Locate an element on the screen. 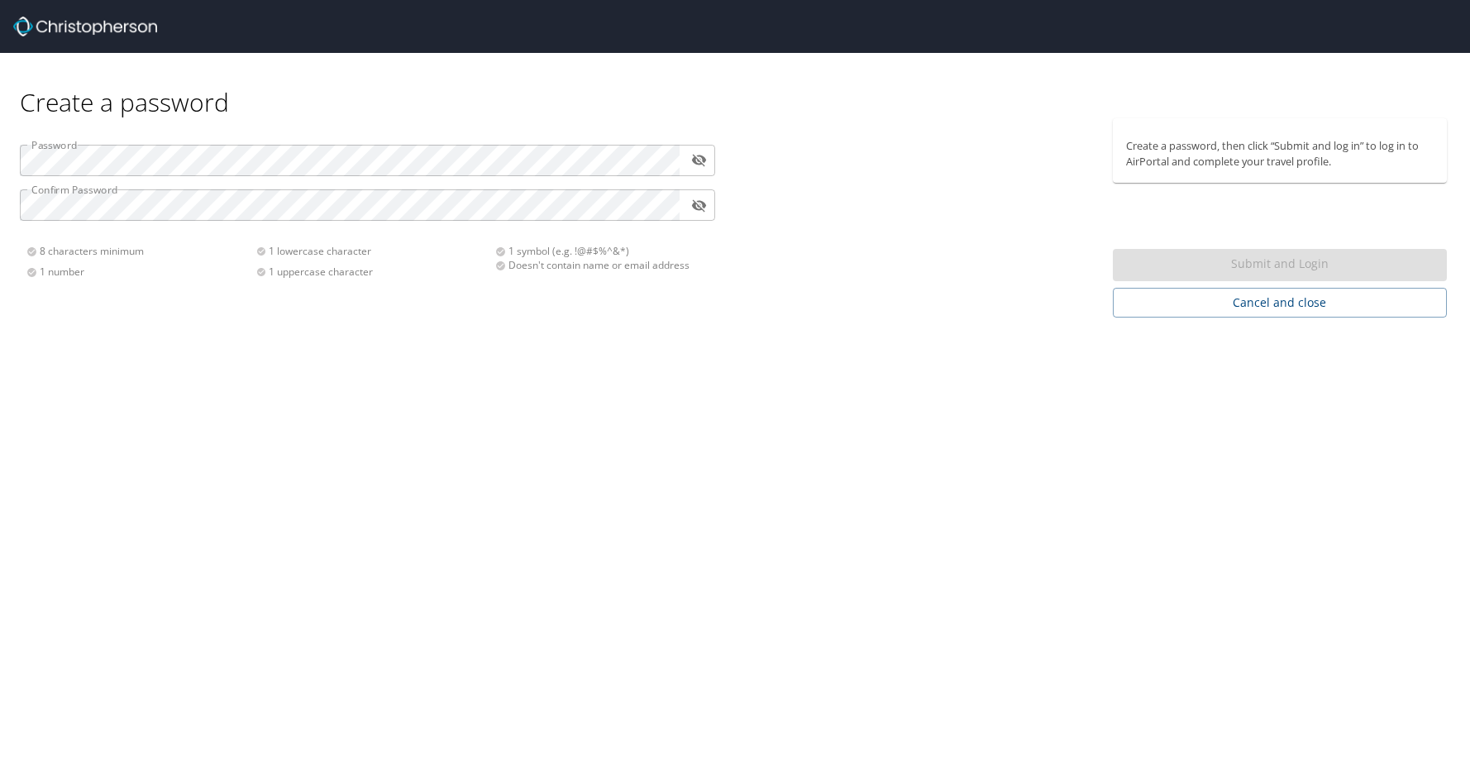  div: 1 symbol (e.g. !@#$%^&*) is located at coordinates (600, 250).